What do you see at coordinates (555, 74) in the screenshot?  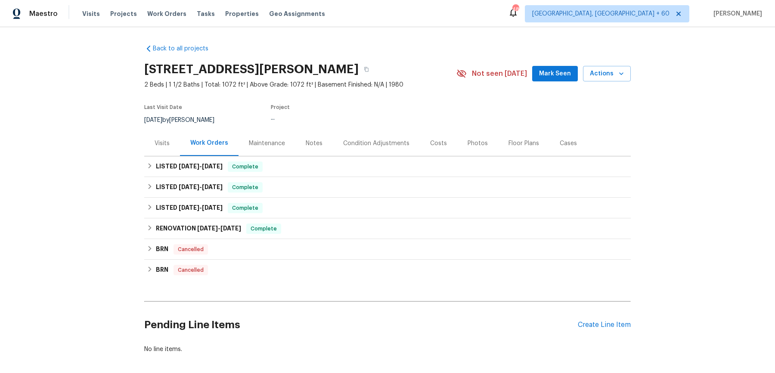 I see `button: Mark Seen` at bounding box center [555, 74].